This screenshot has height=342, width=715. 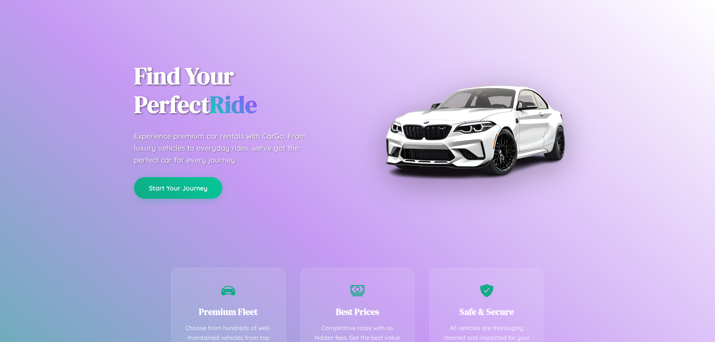 I want to click on span: Ride, so click(x=233, y=104).